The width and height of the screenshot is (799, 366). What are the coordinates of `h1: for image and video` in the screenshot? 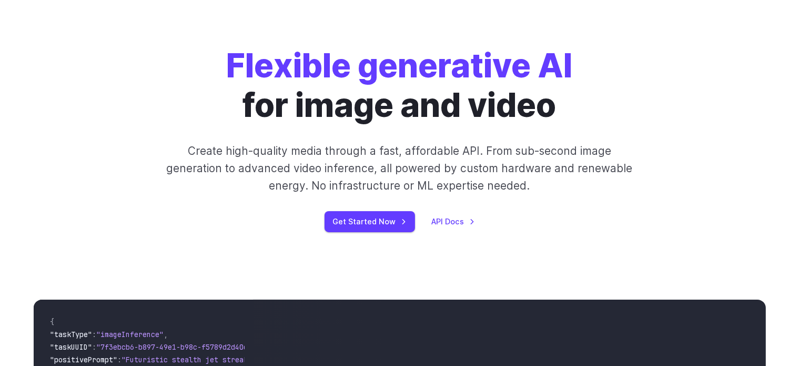 It's located at (400, 86).